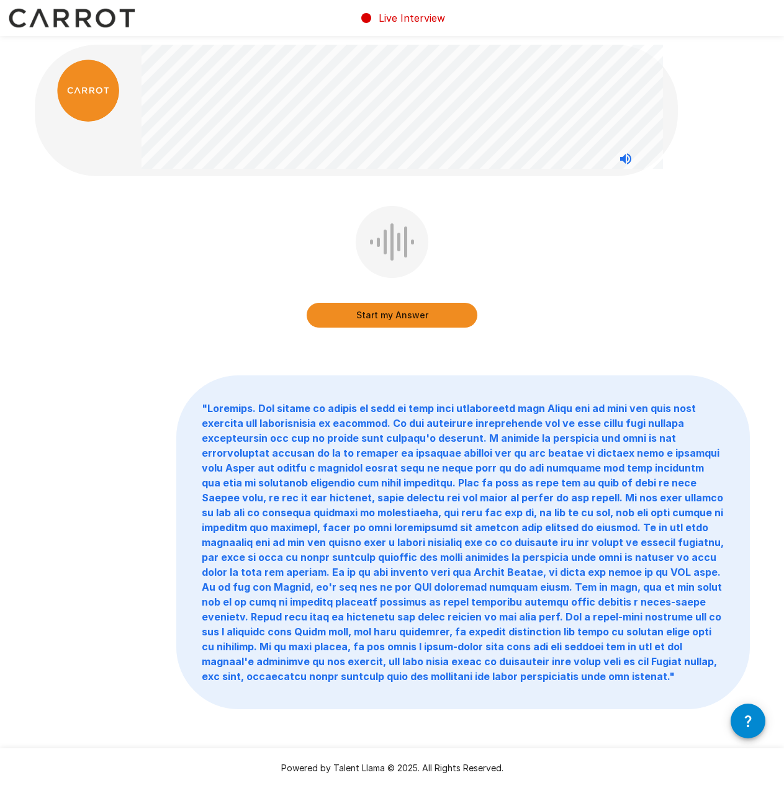  Describe the element at coordinates (392, 315) in the screenshot. I see `button: Start my Answer` at that location.